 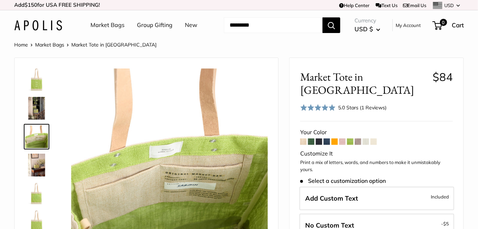 What do you see at coordinates (191, 25) in the screenshot?
I see `a: New` at bounding box center [191, 25].